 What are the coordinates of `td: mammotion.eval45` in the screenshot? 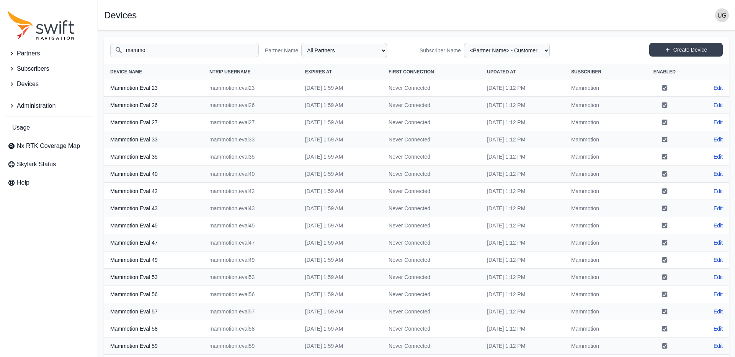 It's located at (251, 226).